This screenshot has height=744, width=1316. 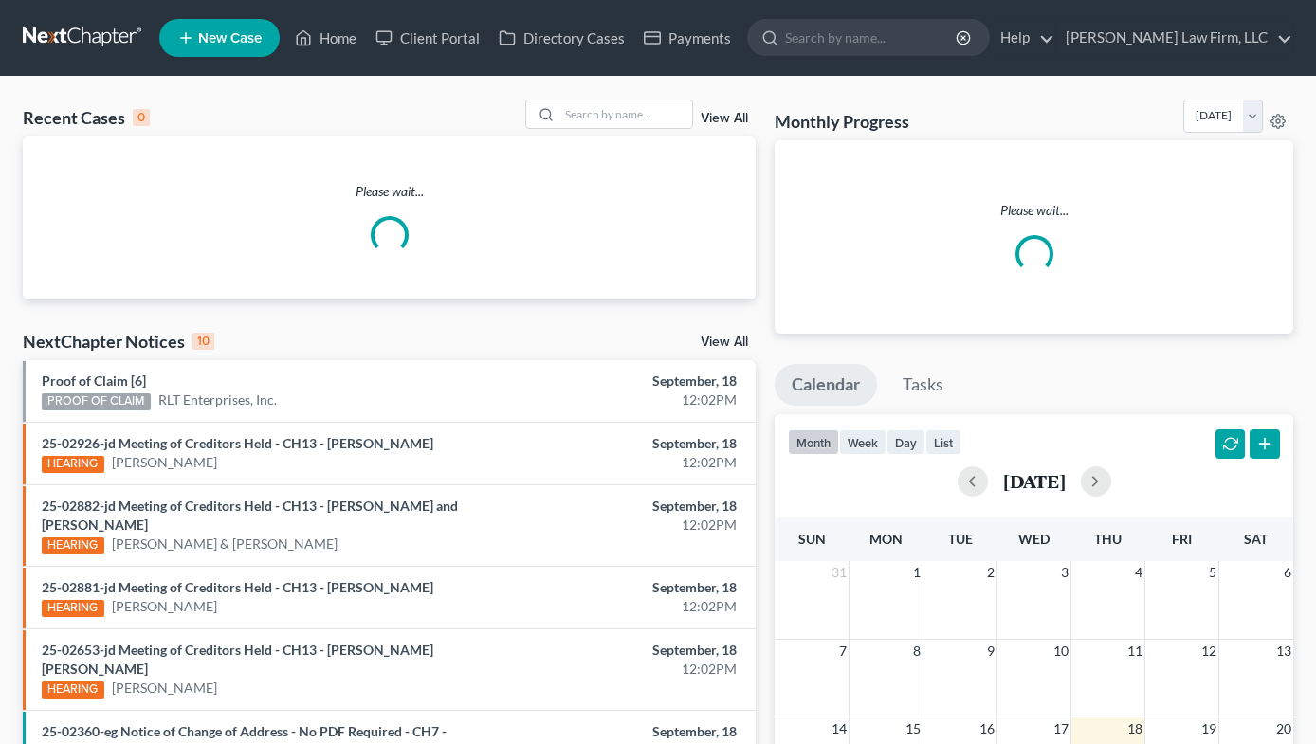 I want to click on span: 16, so click(x=987, y=729).